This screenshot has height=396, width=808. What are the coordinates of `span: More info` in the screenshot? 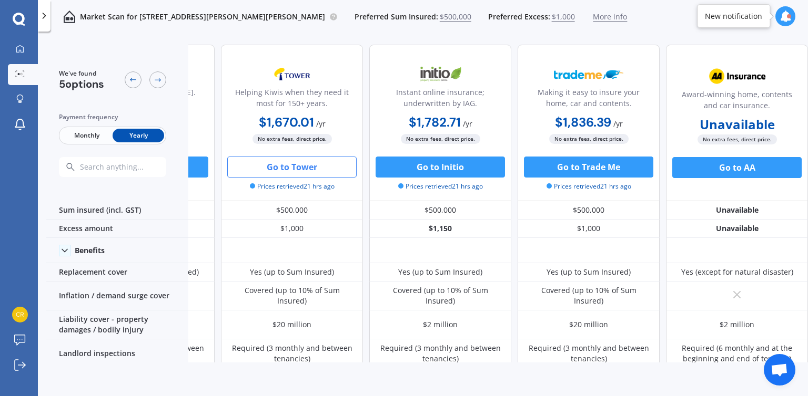 It's located at (609, 17).